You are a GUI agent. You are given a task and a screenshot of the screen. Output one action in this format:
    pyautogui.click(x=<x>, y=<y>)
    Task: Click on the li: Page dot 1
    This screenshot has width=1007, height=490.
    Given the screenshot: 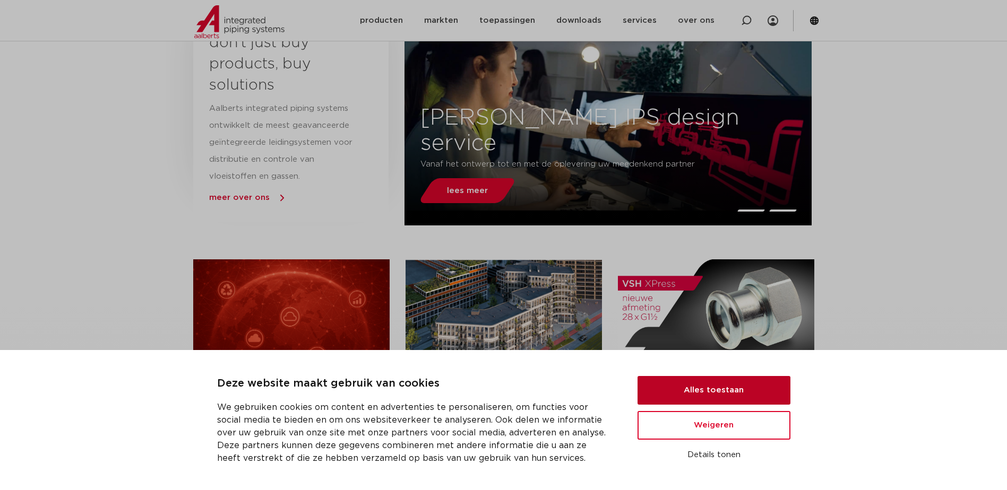 What is the action you would take?
    pyautogui.click(x=750, y=211)
    